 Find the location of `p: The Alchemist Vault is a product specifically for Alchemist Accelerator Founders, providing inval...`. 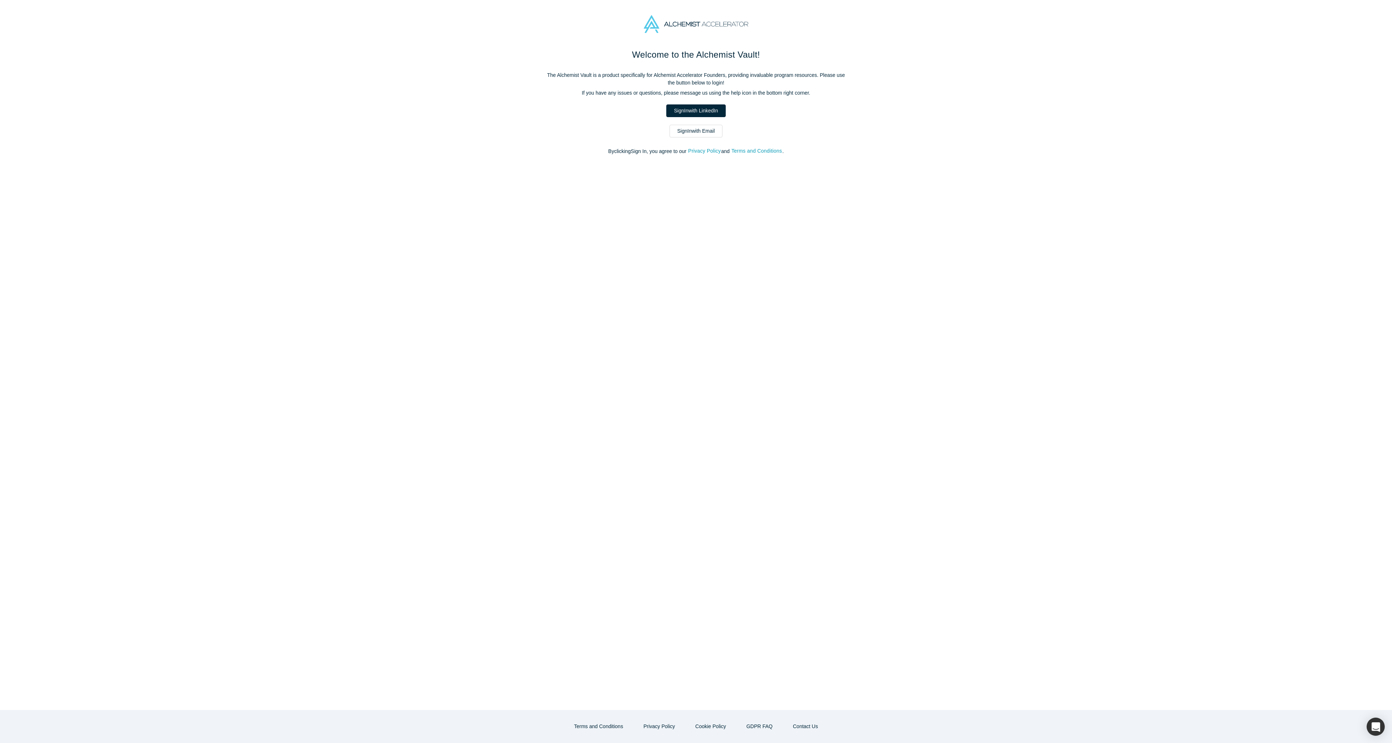

p: The Alchemist Vault is a product specifically for Alchemist Accelerator Founders, providing inval... is located at coordinates (696, 79).